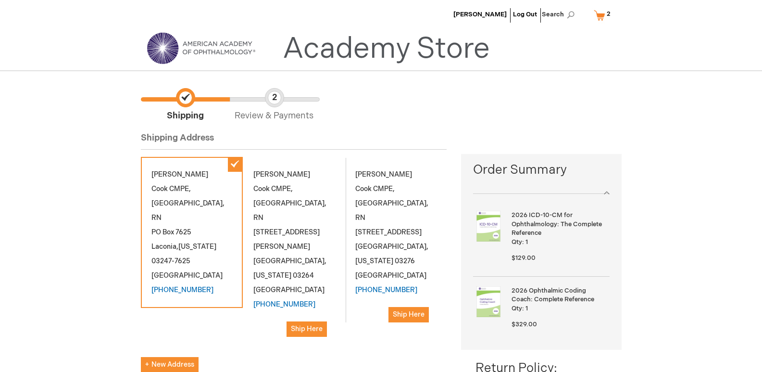 The image size is (762, 372). What do you see at coordinates (559, 295) in the screenshot?
I see `strong: 2026 Ophthalmic Coding Coach: Complete Reference` at bounding box center [559, 295].